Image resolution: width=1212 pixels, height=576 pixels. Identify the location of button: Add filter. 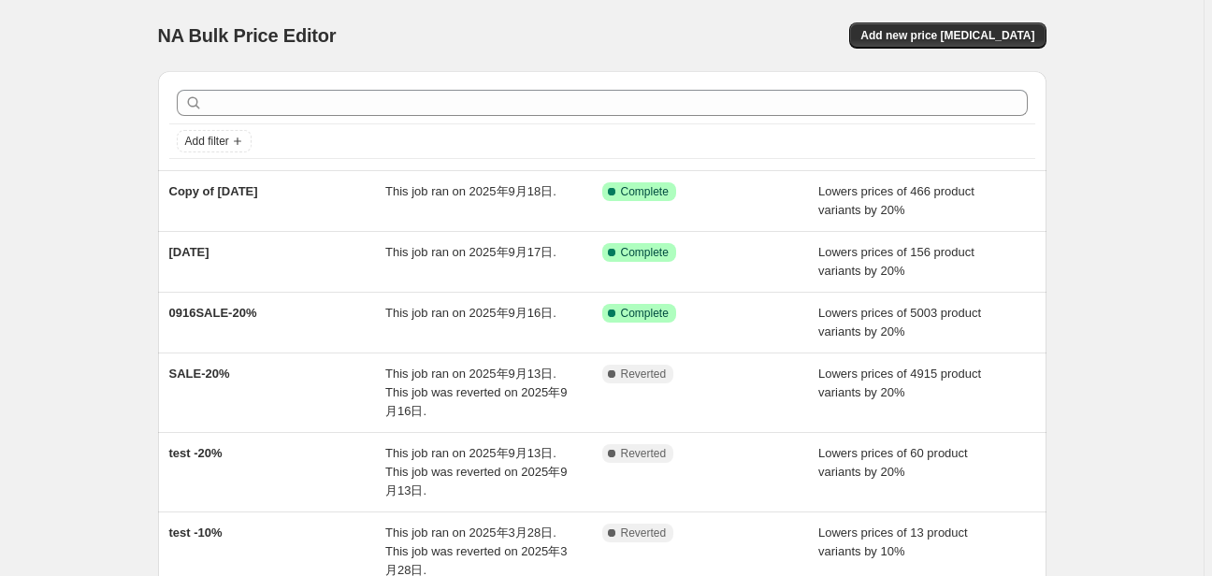
(214, 141).